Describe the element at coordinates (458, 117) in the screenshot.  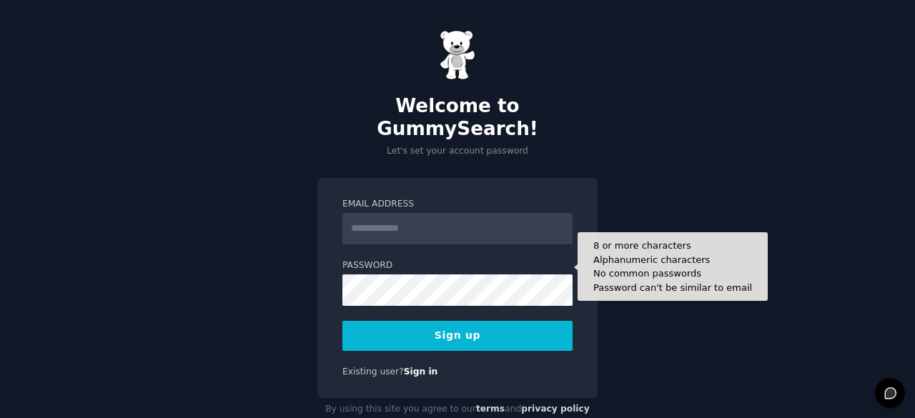
I see `h2: Welcome to GummySearch!` at that location.